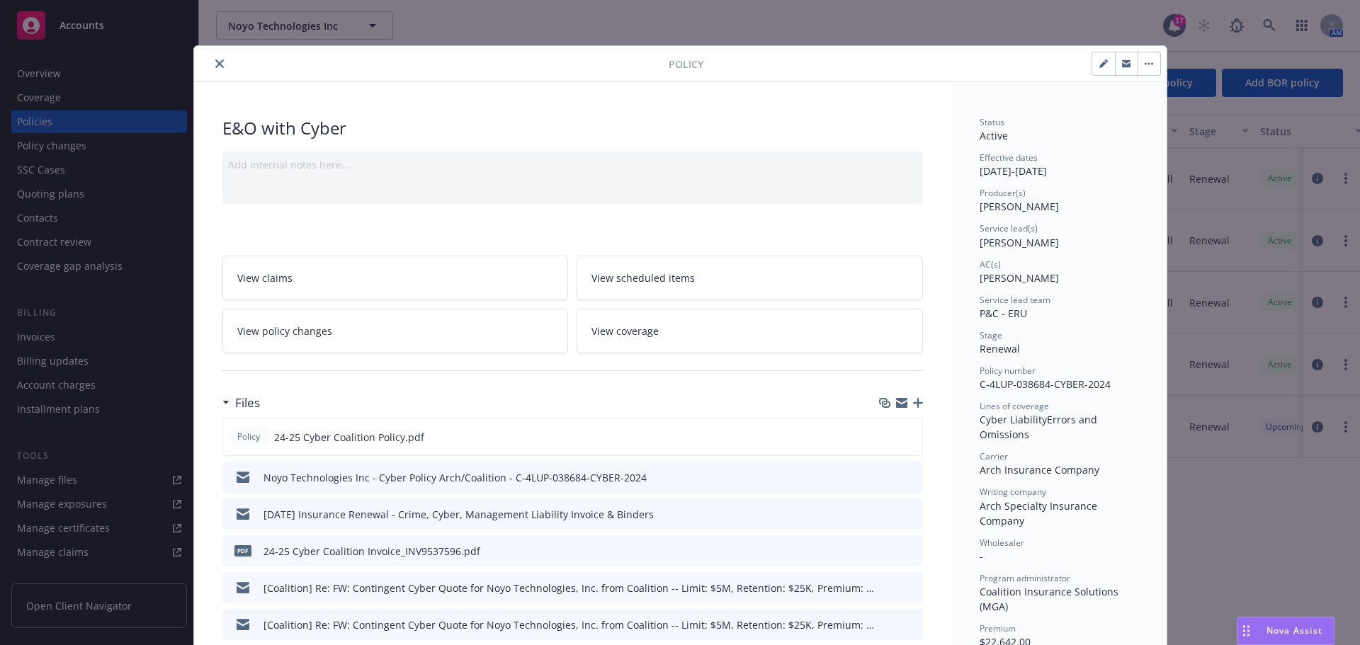 The width and height of the screenshot is (1360, 645). What do you see at coordinates (220, 64) in the screenshot?
I see `button: close` at bounding box center [220, 64].